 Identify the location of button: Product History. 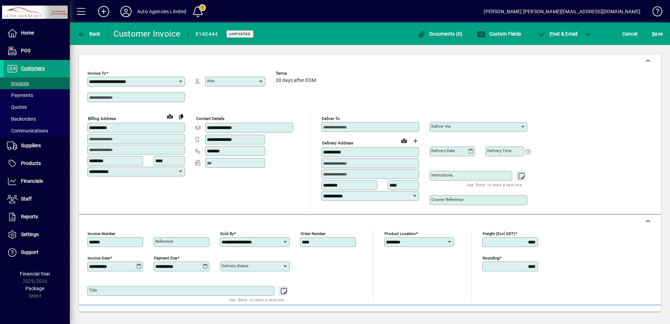
(439, 315).